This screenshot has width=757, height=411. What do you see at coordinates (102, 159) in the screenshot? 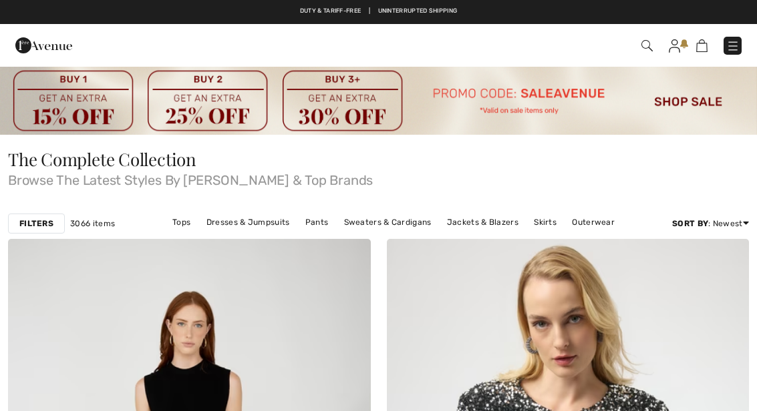
I see `span: The Complete Collection` at bounding box center [102, 159].